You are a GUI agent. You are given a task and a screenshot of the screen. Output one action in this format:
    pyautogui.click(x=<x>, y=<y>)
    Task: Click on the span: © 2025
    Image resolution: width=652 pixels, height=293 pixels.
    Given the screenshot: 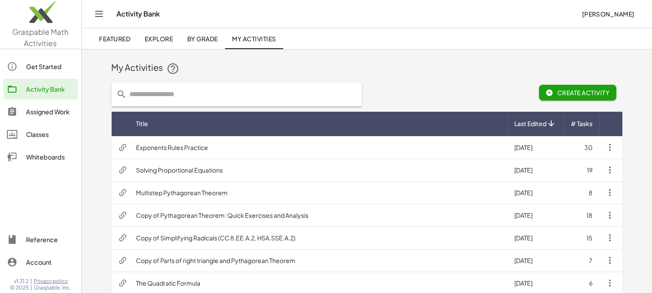 What is the action you would take?
    pyautogui.click(x=20, y=288)
    